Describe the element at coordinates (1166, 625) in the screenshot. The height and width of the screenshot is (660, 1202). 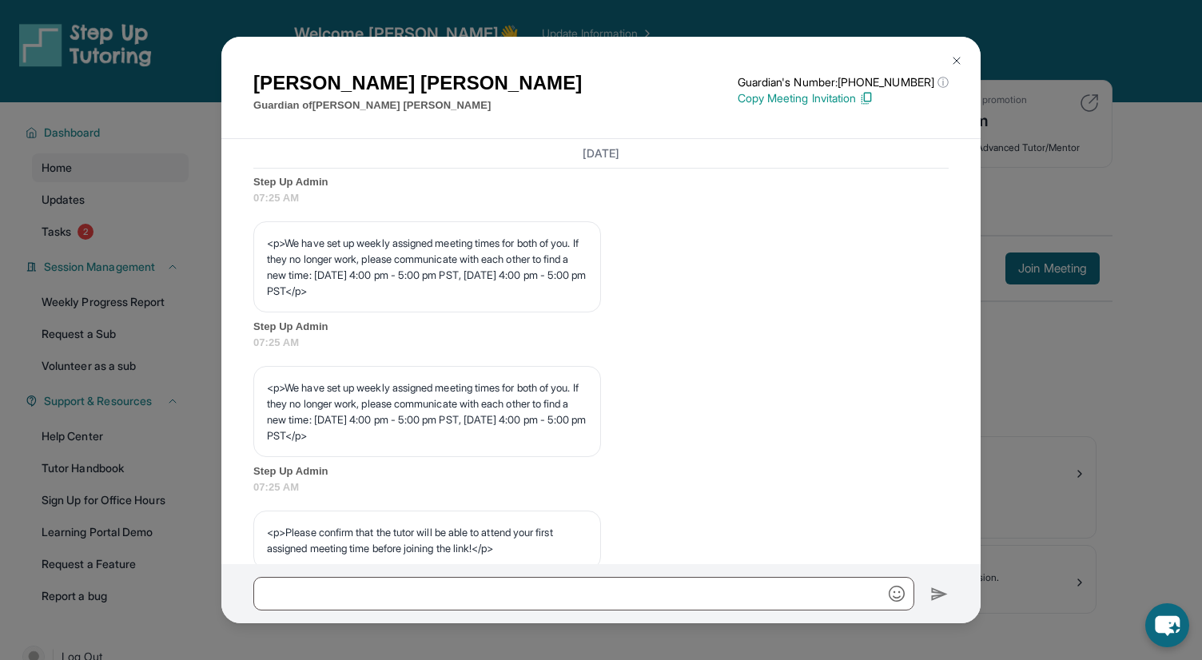
I see `button: chat-button` at that location.